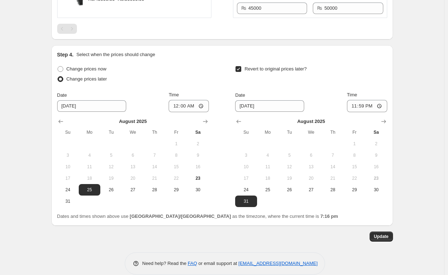 This screenshot has height=275, width=448. I want to click on span: We, so click(311, 132).